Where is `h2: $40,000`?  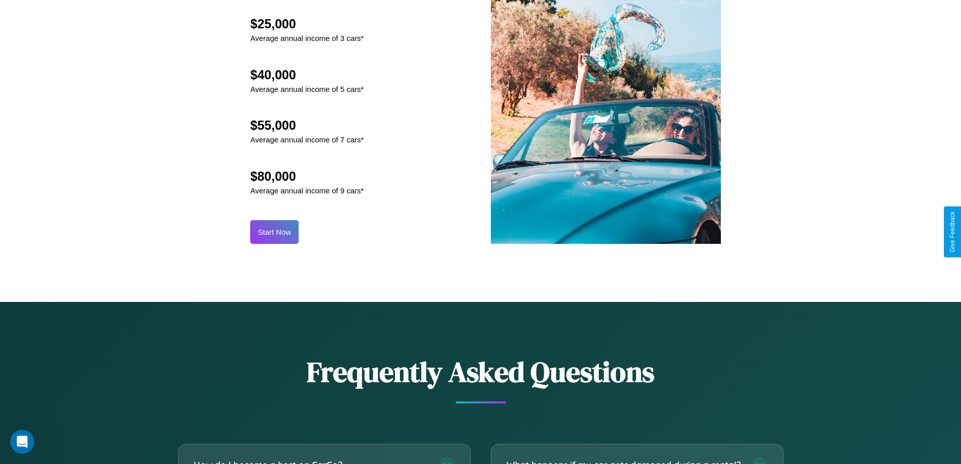
h2: $40,000 is located at coordinates (307, 75).